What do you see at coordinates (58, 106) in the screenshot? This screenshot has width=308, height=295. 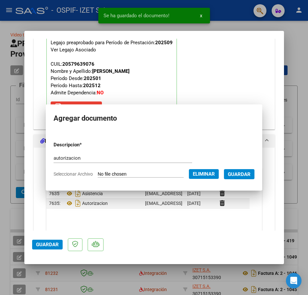 I see `mat-icon: save` at bounding box center [58, 106].